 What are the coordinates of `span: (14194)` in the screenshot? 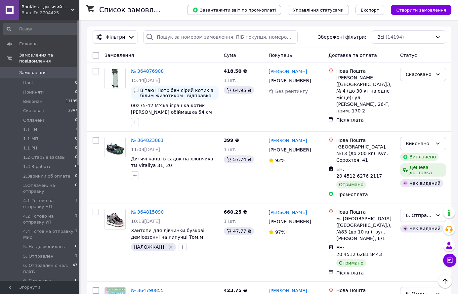 It's located at (395, 37).